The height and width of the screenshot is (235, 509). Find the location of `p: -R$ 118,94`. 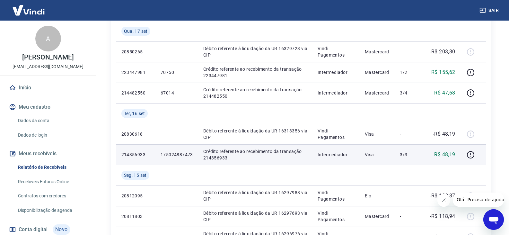

p: -R$ 118,94 is located at coordinates (443, 216).